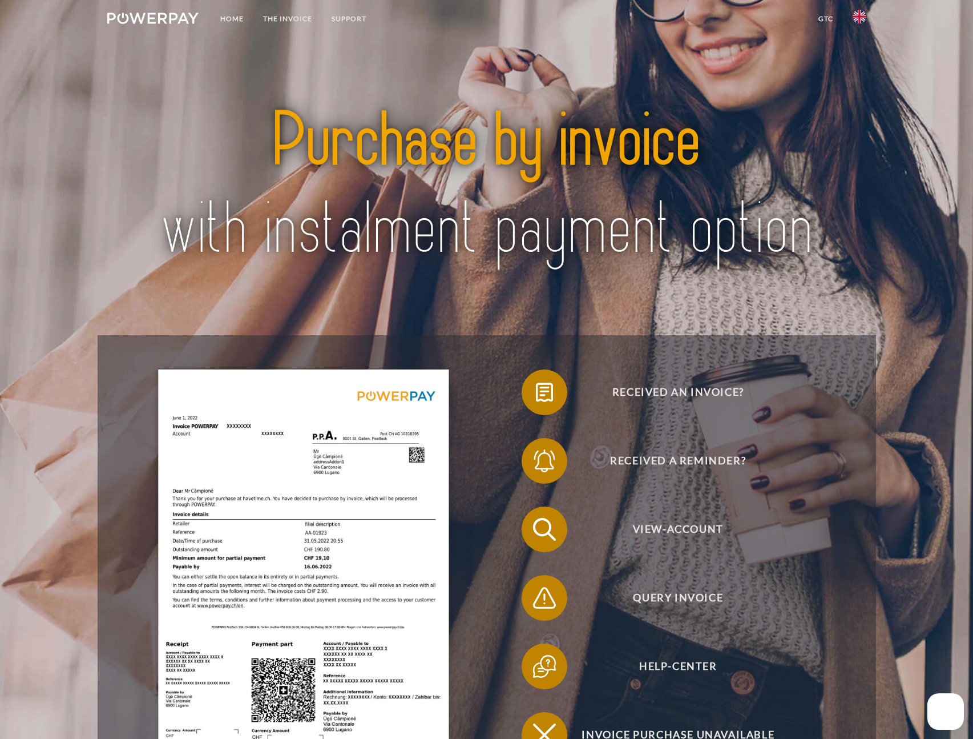  What do you see at coordinates (670, 666) in the screenshot?
I see `a: Help-Center` at bounding box center [670, 666].